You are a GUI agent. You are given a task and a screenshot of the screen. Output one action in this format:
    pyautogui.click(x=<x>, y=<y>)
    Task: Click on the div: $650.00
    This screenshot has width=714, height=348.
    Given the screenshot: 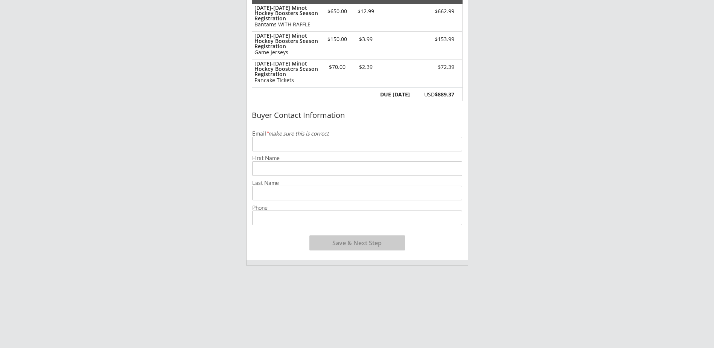 What is the action you would take?
    pyautogui.click(x=337, y=11)
    